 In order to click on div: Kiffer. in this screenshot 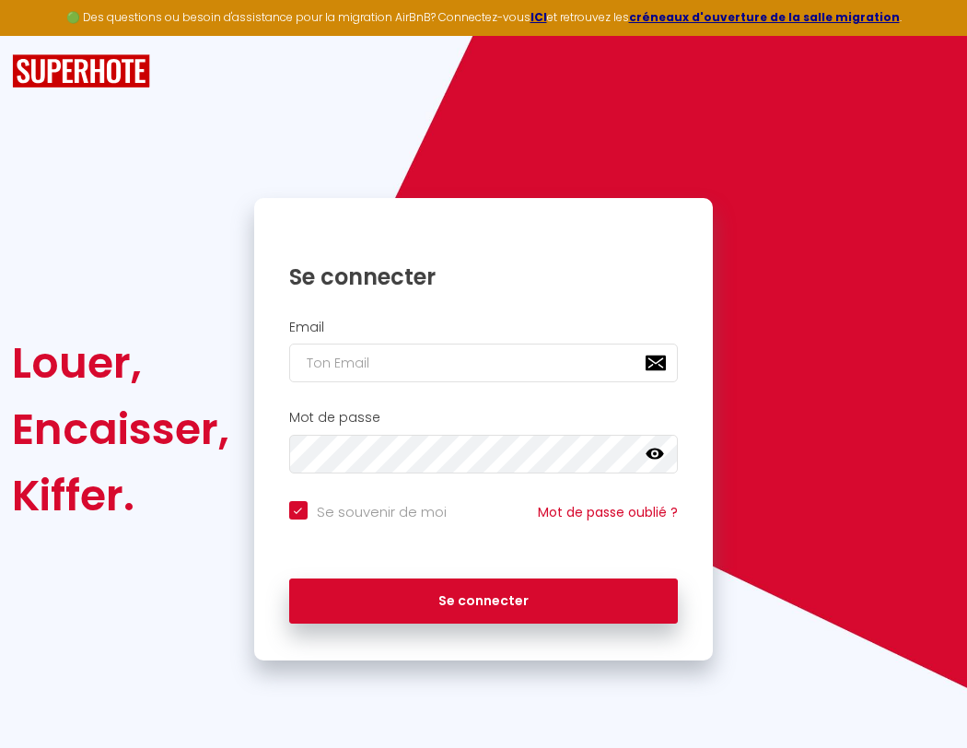, I will do `click(121, 495)`.